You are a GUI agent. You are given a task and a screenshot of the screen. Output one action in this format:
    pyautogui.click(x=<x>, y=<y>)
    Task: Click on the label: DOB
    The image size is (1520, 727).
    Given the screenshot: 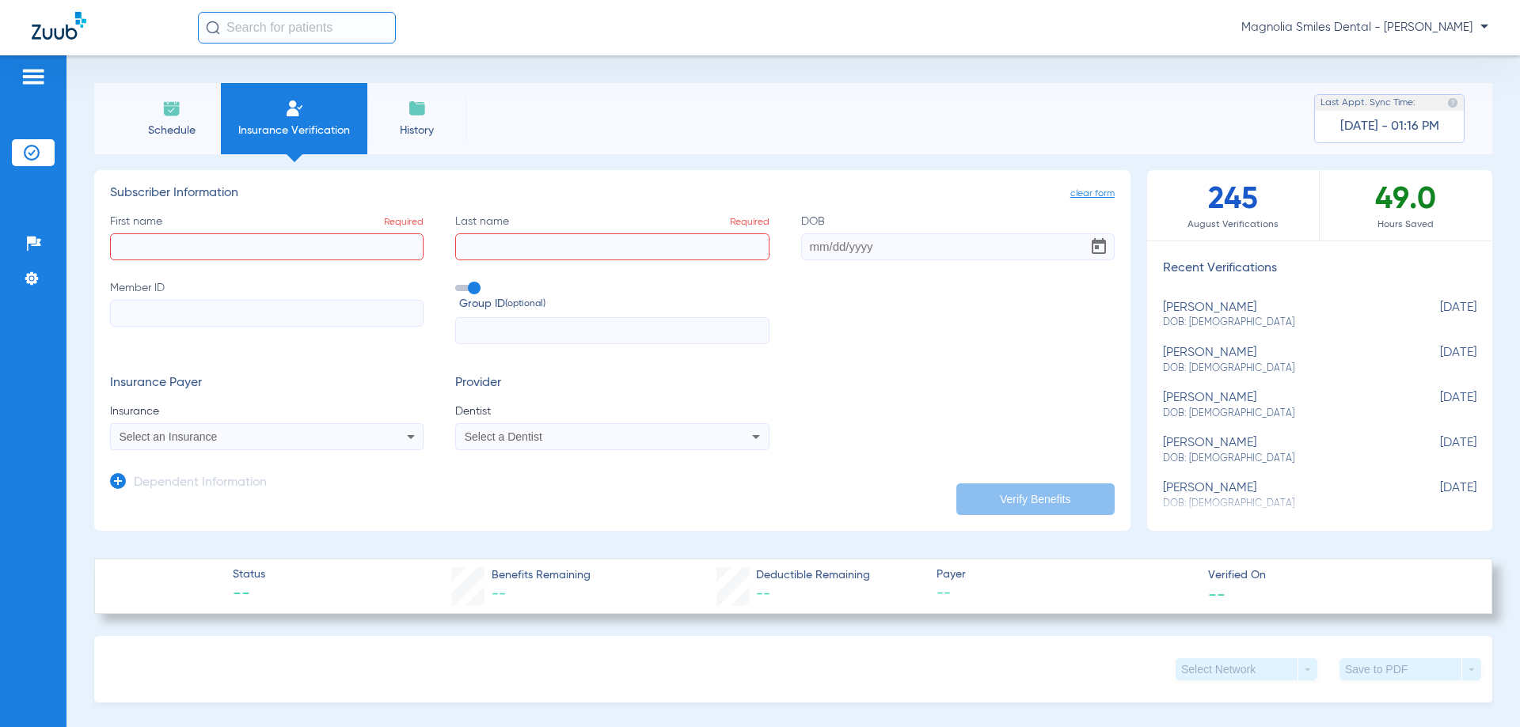 What is the action you would take?
    pyautogui.click(x=958, y=237)
    